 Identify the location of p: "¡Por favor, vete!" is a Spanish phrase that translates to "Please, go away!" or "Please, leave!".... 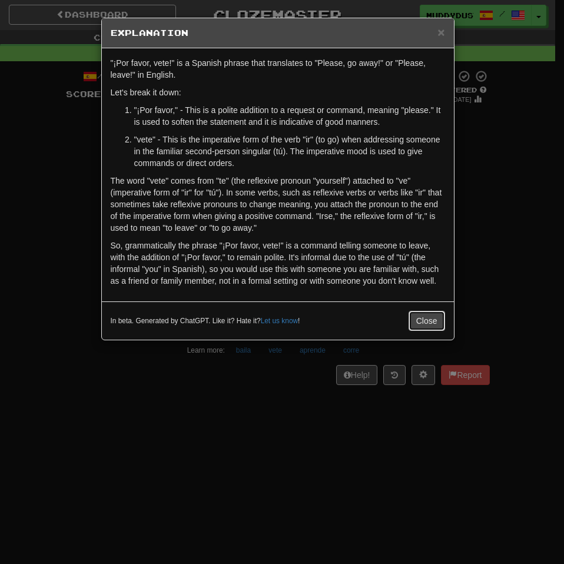
(278, 69).